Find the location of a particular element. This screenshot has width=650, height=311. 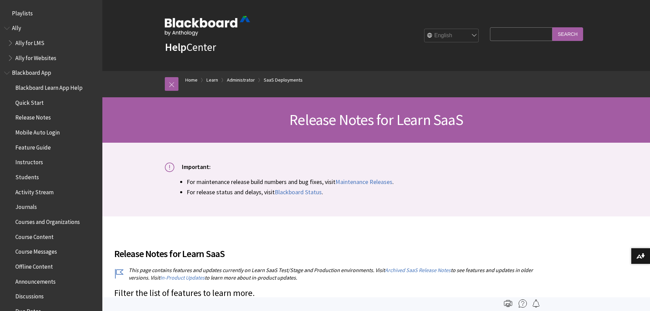

img: More help is located at coordinates (523, 303).